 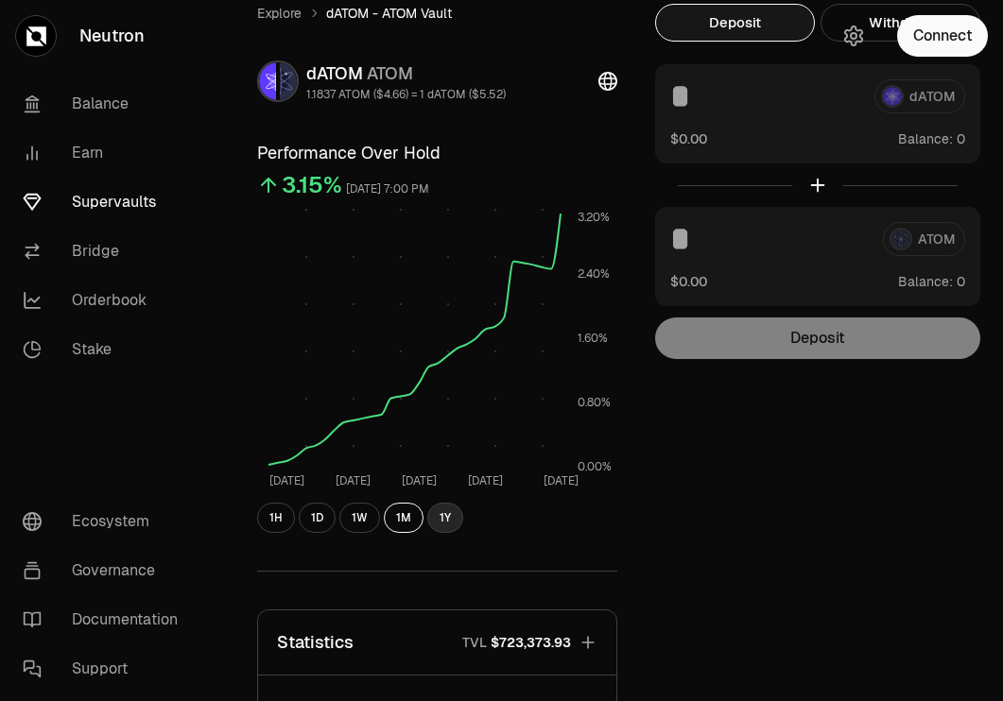 What do you see at coordinates (359, 518) in the screenshot?
I see `button: 1W` at bounding box center [359, 518].